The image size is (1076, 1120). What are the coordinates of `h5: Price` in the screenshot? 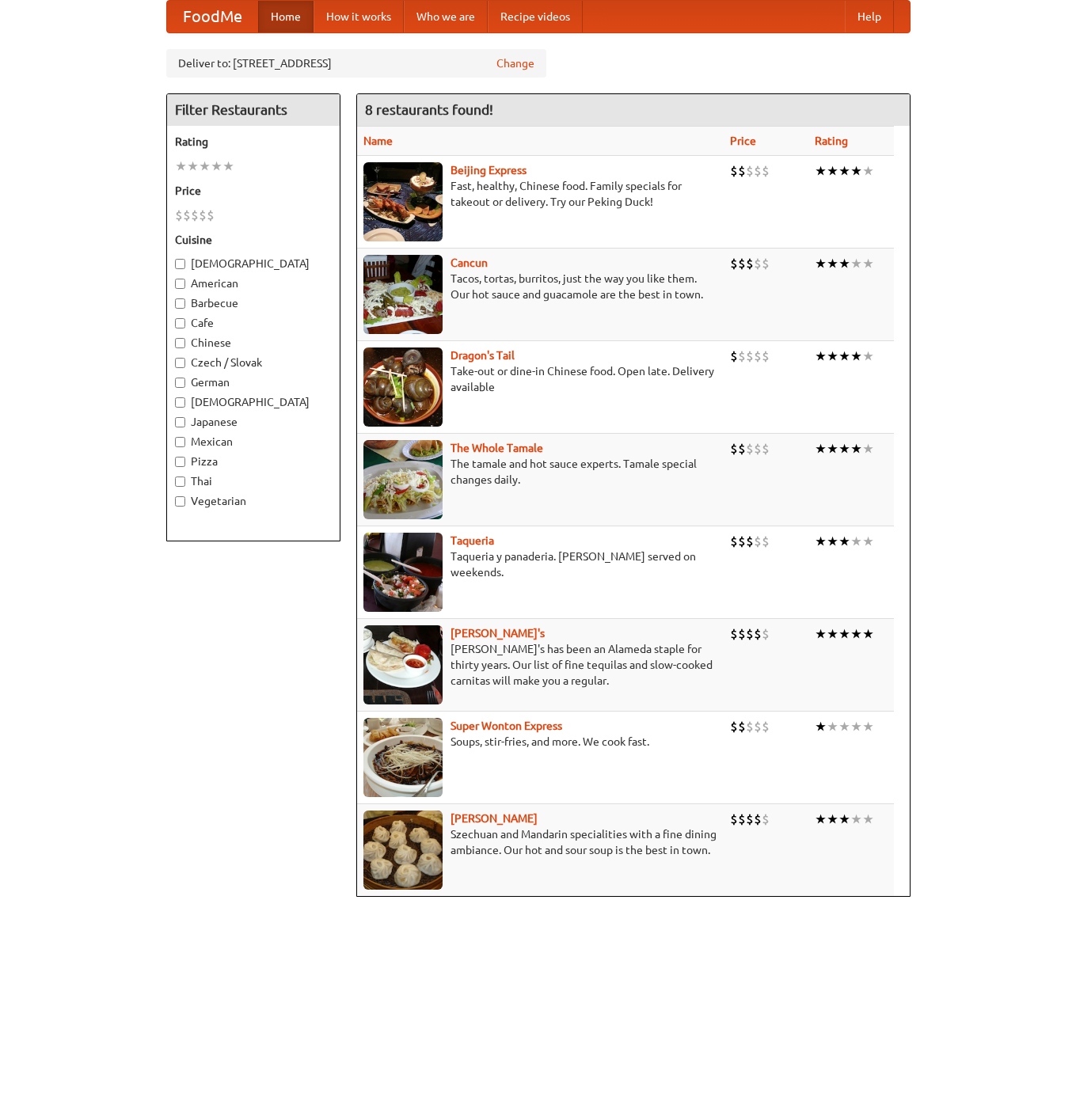 It's located at (253, 191).